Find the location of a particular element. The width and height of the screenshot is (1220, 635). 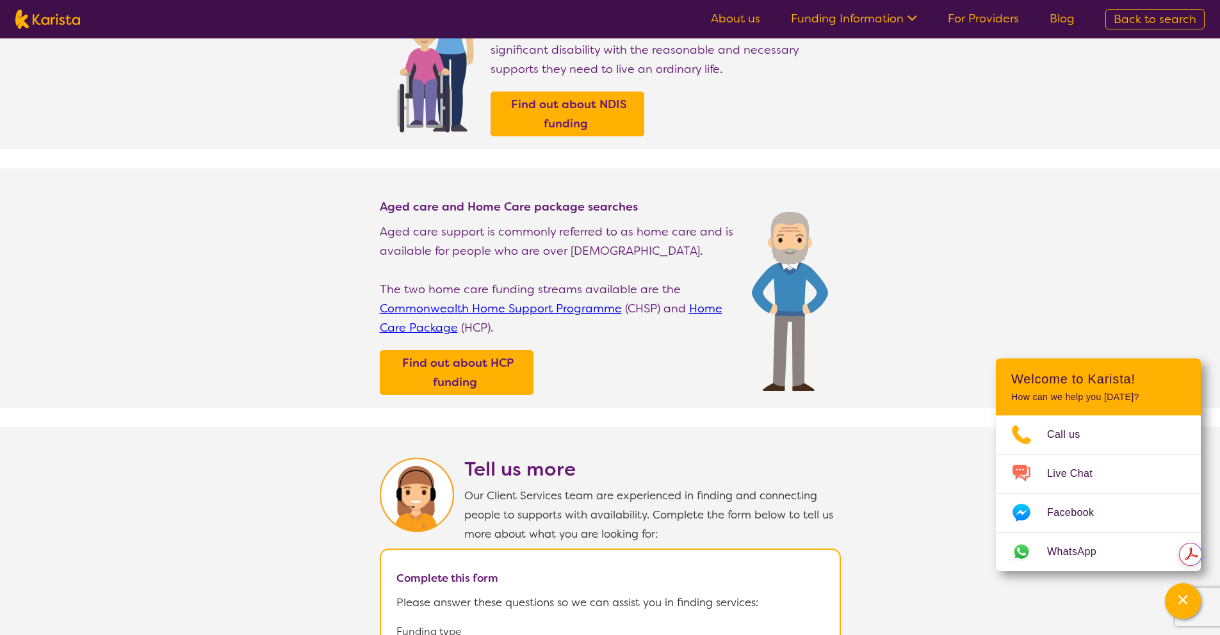

p: Our Client Services team are experienced in finding and connecting people to supports with availa... is located at coordinates (652, 515).